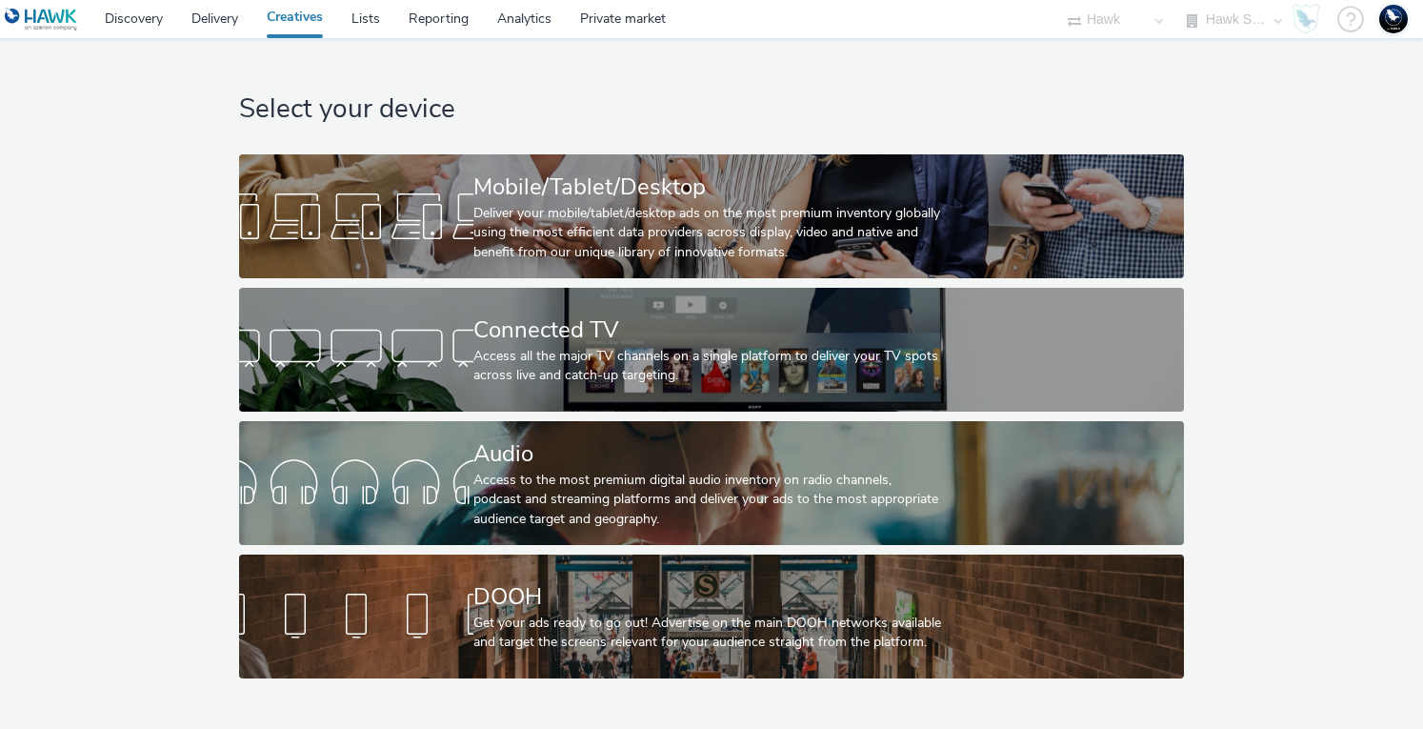  What do you see at coordinates (708, 187) in the screenshot?
I see `div: Mobile/Tablet/Desktop` at bounding box center [708, 187].